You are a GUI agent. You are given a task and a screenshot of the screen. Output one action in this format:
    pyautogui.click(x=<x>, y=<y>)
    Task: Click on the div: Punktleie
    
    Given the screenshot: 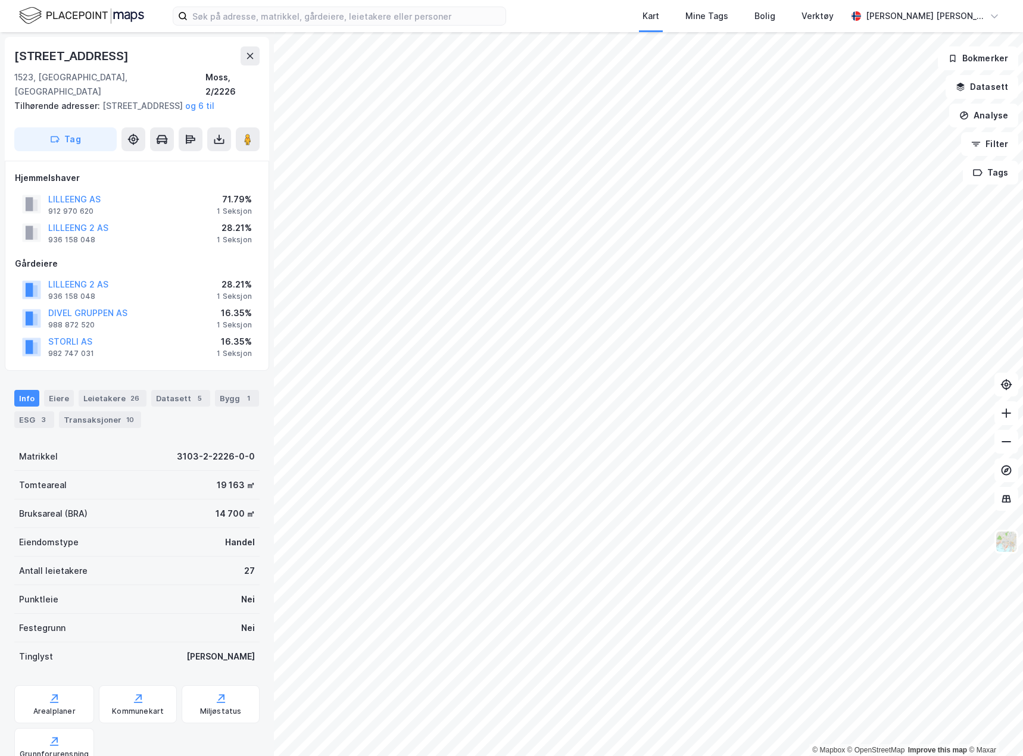 What is the action you would take?
    pyautogui.click(x=39, y=599)
    